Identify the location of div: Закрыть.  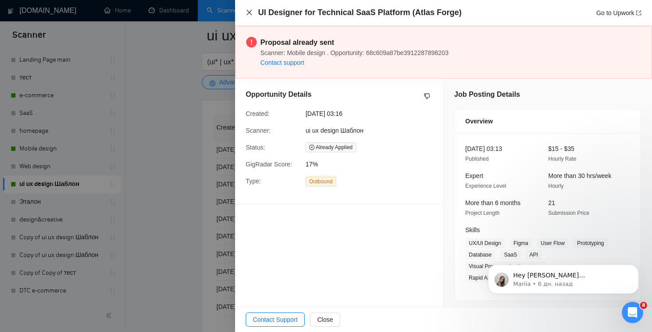
(291, 12).